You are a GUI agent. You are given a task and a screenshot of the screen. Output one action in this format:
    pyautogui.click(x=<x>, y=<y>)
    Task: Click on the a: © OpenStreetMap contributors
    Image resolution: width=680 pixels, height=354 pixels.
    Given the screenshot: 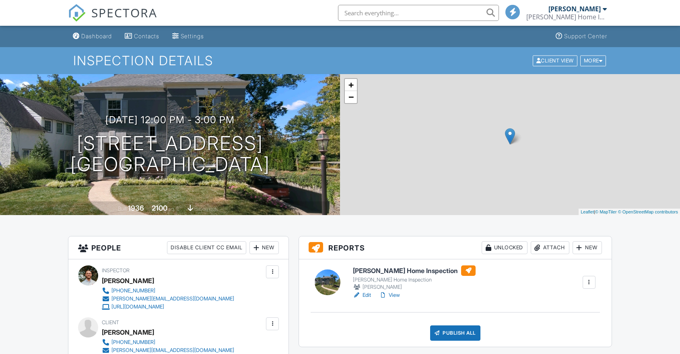 What is the action you would take?
    pyautogui.click(x=648, y=212)
    